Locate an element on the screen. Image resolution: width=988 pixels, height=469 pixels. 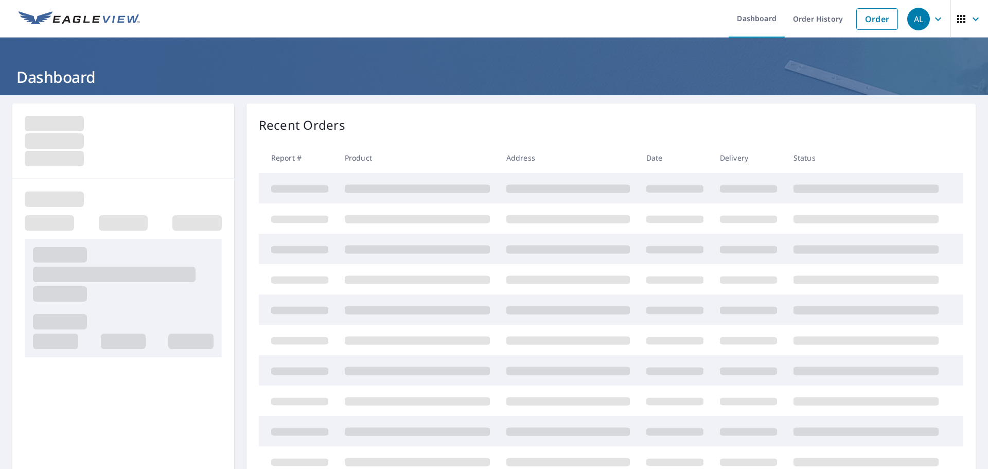
th: Date is located at coordinates (675, 157).